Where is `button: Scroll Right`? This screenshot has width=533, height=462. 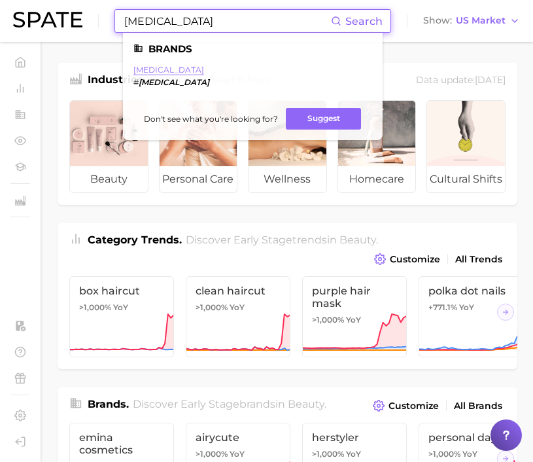 button: Scroll Right is located at coordinates (506, 312).